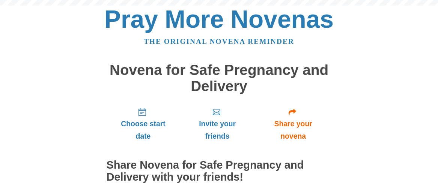  I want to click on a: Choose start date, so click(143, 124).